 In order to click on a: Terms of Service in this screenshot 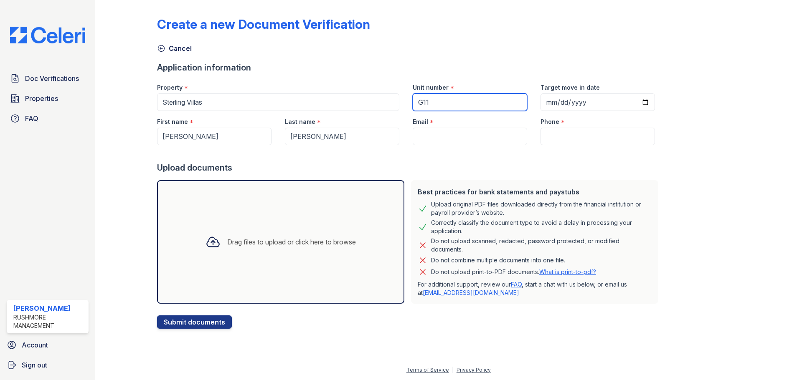, I will do `click(428, 370)`.